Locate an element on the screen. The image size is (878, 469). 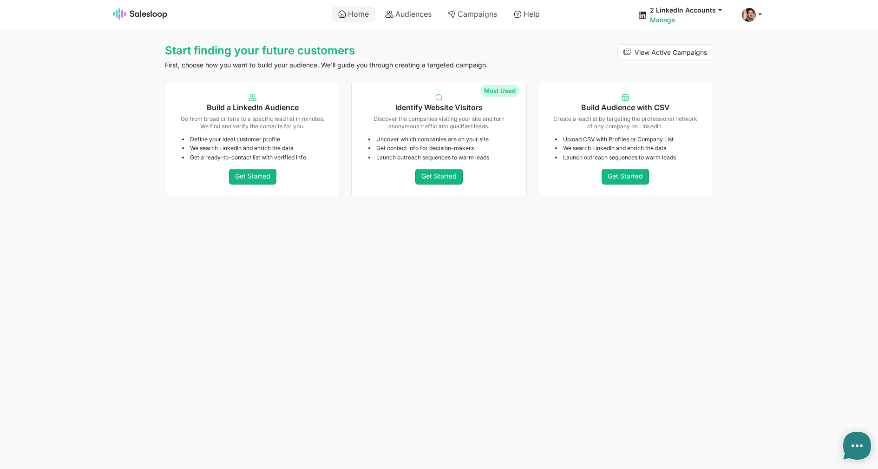
li: Uncover which companies are on your site is located at coordinates (441, 139).